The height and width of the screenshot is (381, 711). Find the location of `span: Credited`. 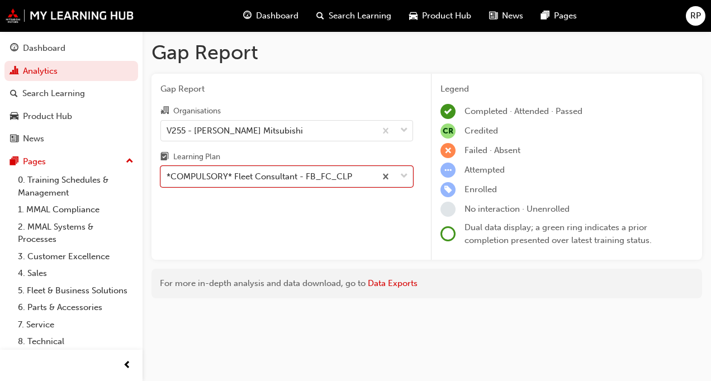

span: Credited is located at coordinates (481, 131).